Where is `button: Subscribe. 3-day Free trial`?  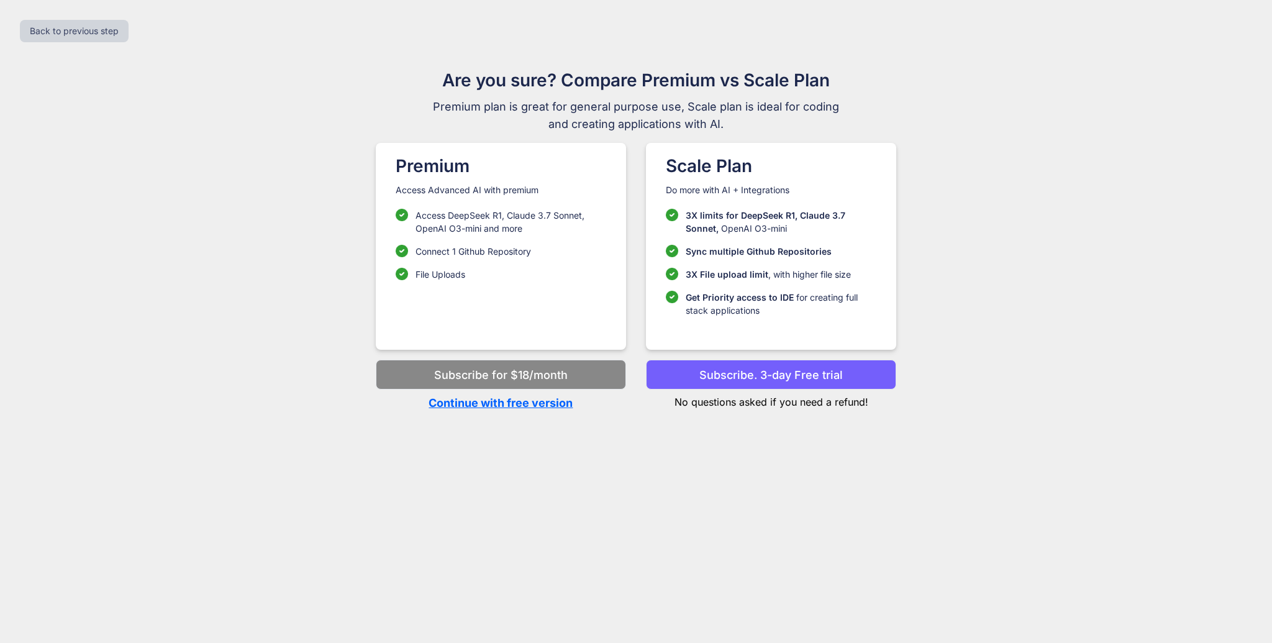 button: Subscribe. 3-day Free trial is located at coordinates (770, 374).